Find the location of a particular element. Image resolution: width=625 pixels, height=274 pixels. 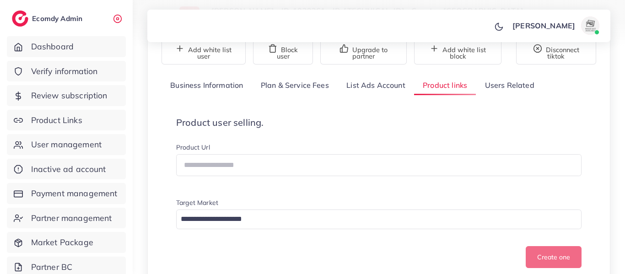

a: Inactive ad account is located at coordinates (66, 169).